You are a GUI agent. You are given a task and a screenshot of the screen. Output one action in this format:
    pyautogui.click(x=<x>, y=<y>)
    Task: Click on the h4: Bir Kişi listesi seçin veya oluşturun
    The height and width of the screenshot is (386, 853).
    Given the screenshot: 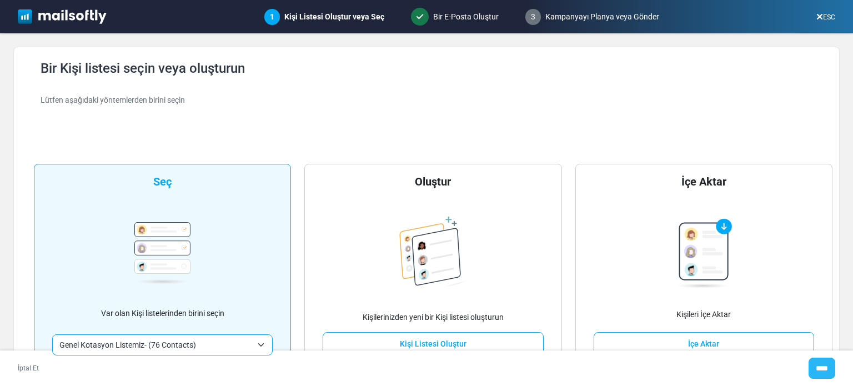 What is the action you would take?
    pyautogui.click(x=433, y=68)
    